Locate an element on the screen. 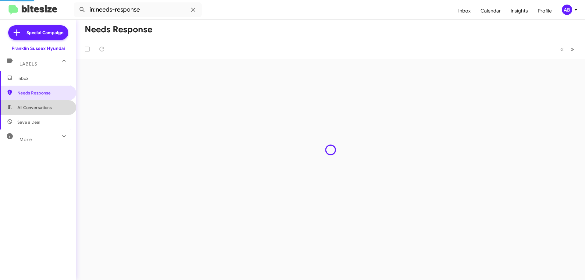 This screenshot has width=585, height=280. span: Save a Deal is located at coordinates (29, 122).